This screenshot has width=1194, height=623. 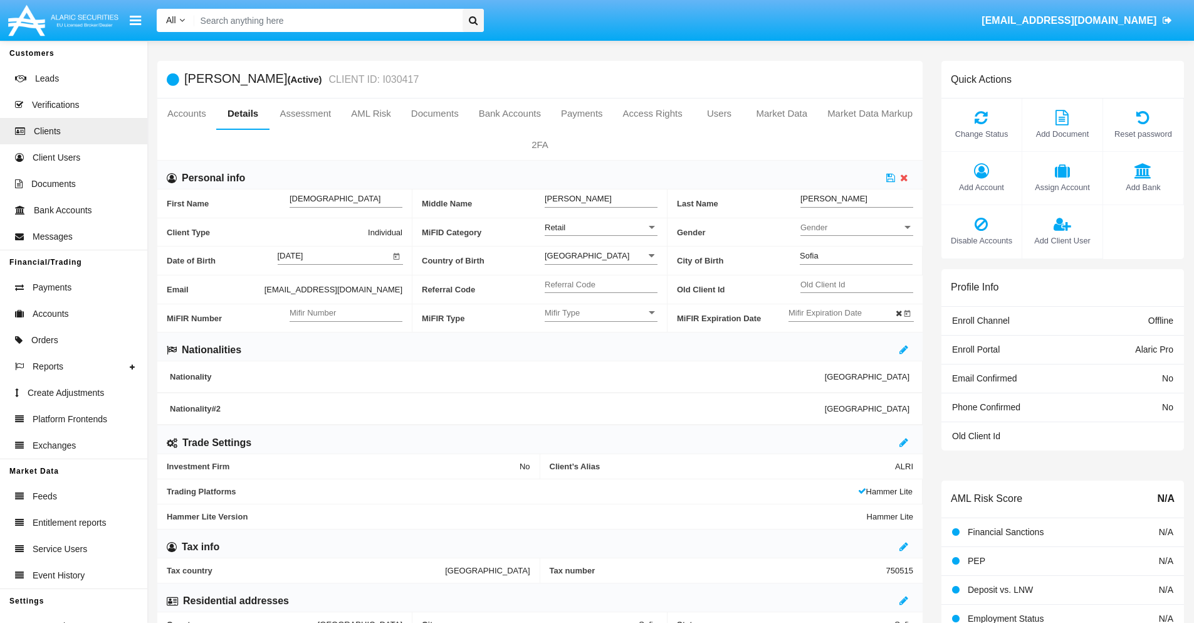 I want to click on h6: Nationalities, so click(x=211, y=350).